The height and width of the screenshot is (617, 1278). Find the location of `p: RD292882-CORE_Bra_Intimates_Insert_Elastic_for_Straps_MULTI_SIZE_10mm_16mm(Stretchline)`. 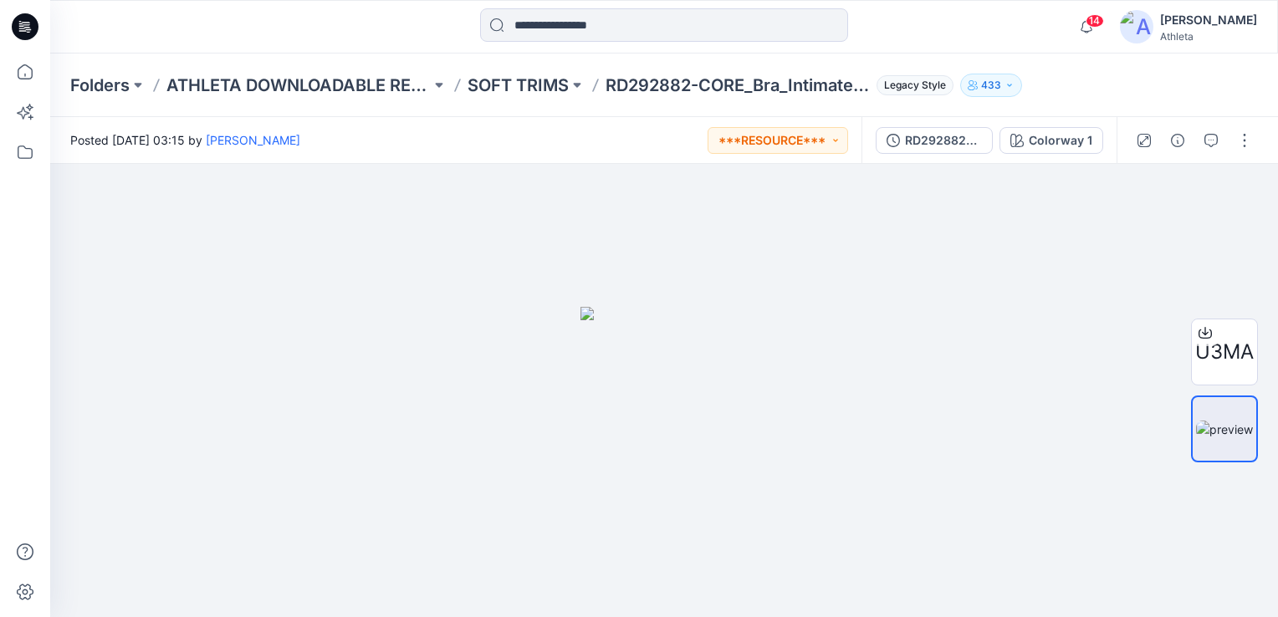

p: RD292882-CORE_Bra_Intimates_Insert_Elastic_for_Straps_MULTI_SIZE_10mm_16mm(Stretchline) is located at coordinates (738, 85).